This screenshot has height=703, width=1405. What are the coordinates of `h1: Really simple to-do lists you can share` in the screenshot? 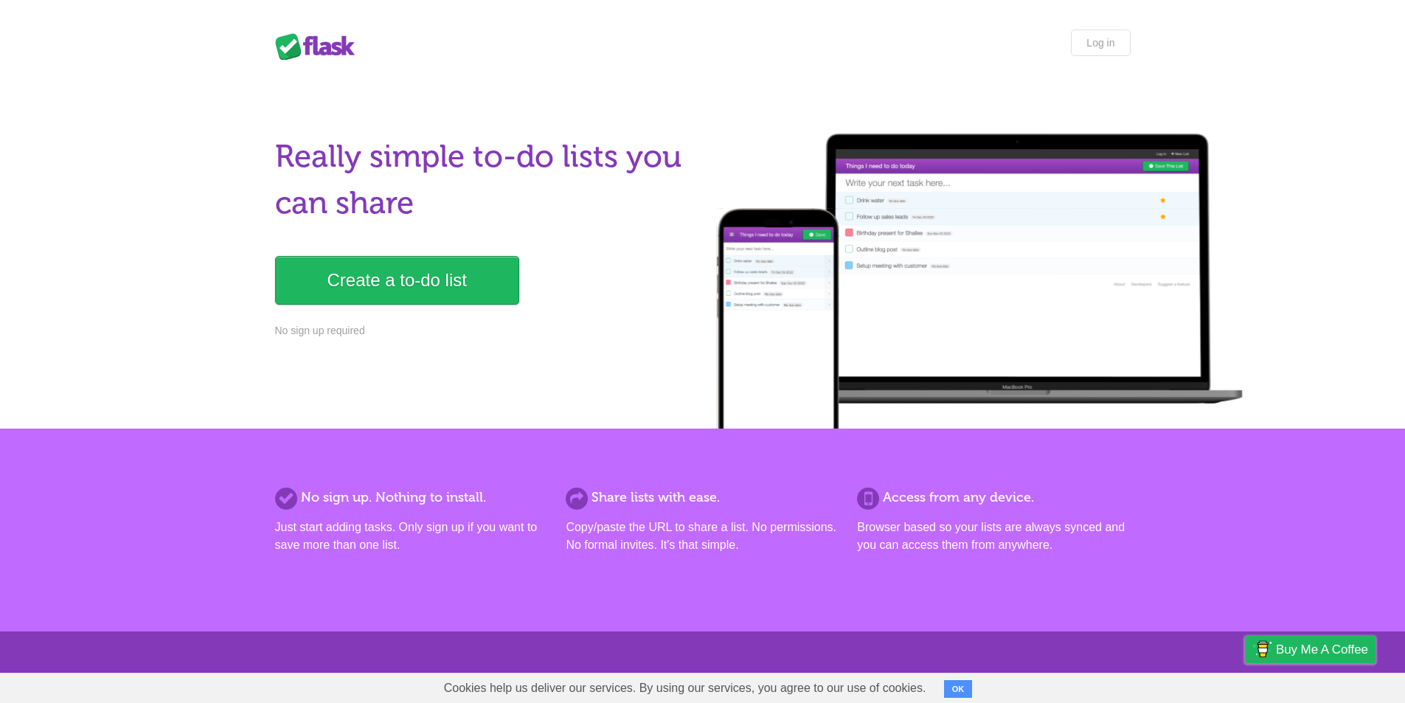 It's located at (485, 180).